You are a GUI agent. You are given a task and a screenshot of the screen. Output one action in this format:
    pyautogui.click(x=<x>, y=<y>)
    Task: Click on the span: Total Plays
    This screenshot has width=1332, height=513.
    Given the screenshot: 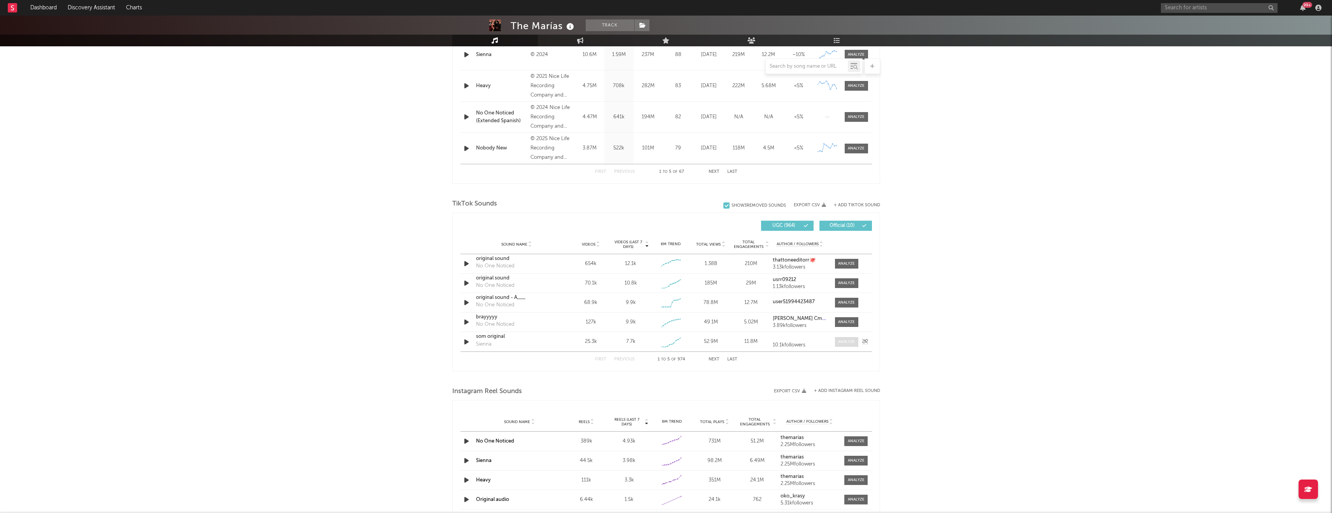 What is the action you would take?
    pyautogui.click(x=712, y=422)
    